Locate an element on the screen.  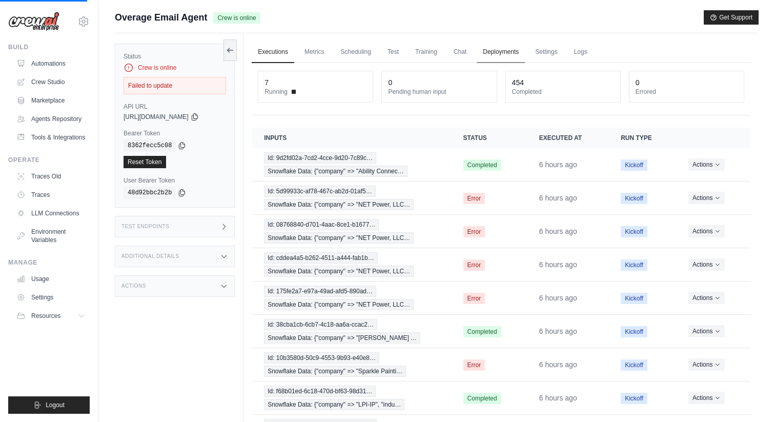
button: Get Support is located at coordinates (730, 17).